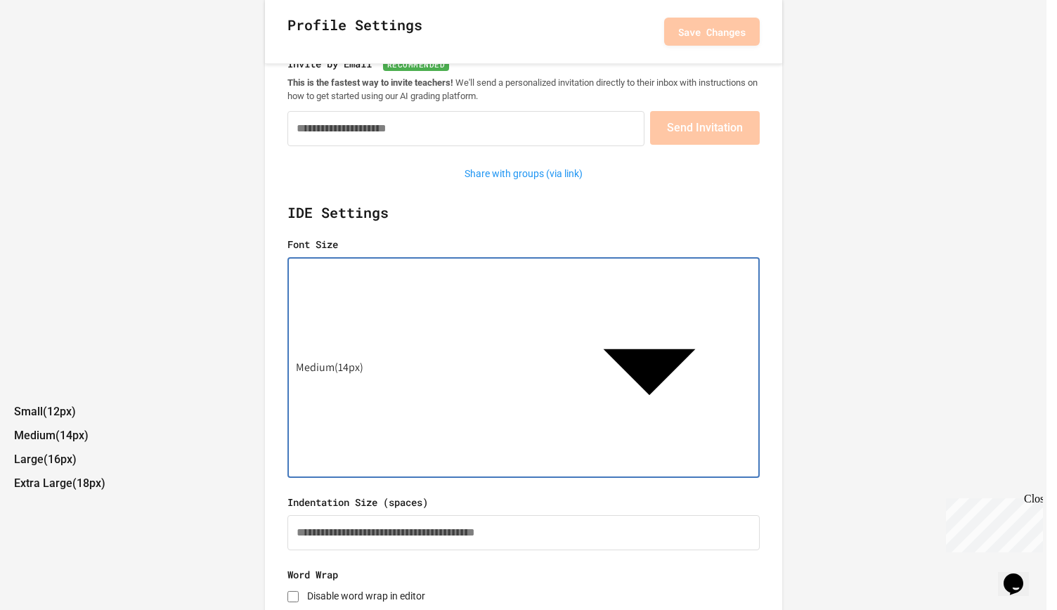 Image resolution: width=1057 pixels, height=610 pixels. Describe the element at coordinates (413, 367) in the screenshot. I see `div: Medium ( 14px )` at that location.